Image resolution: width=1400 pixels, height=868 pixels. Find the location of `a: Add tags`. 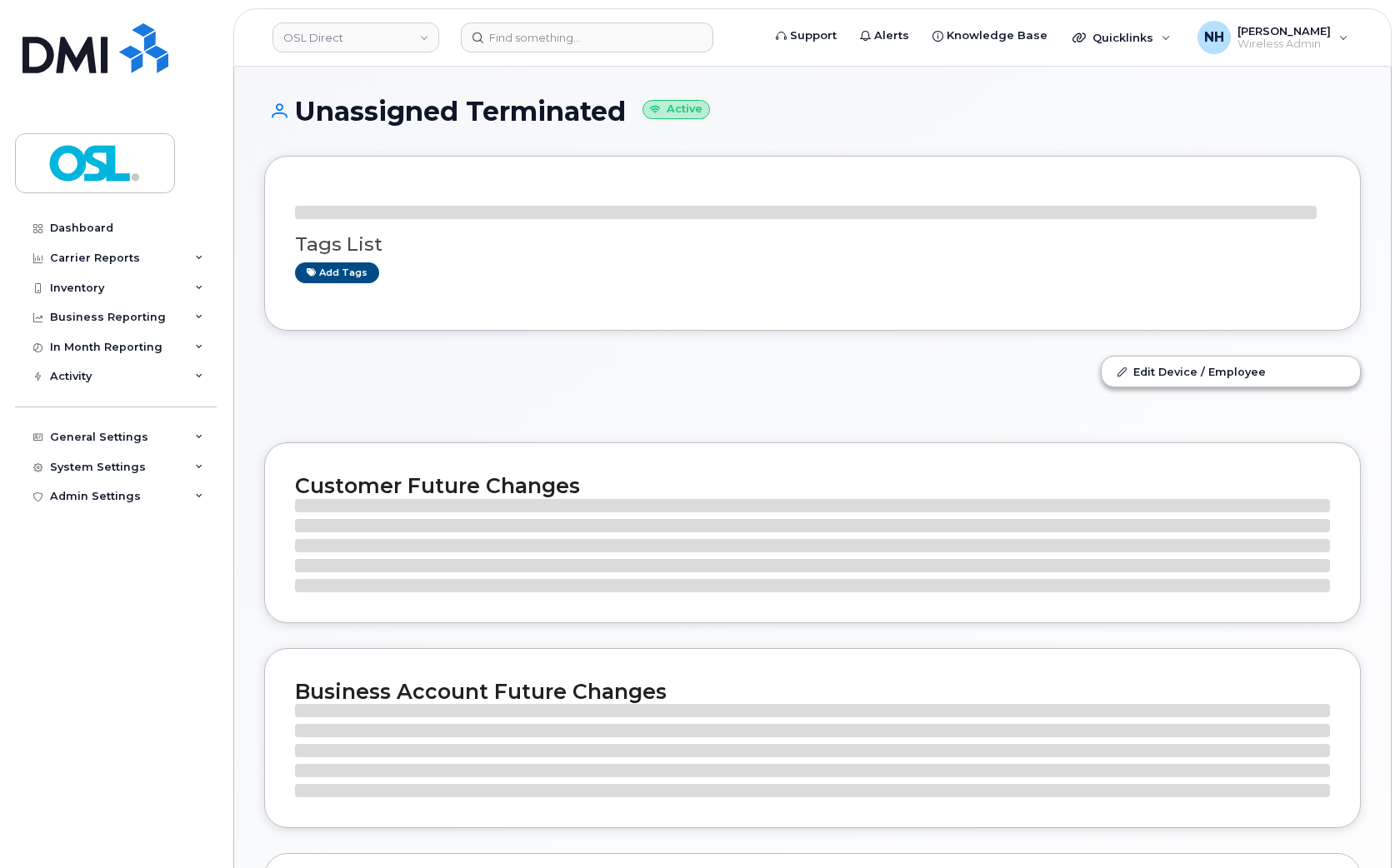

a: Add tags is located at coordinates (337, 272).